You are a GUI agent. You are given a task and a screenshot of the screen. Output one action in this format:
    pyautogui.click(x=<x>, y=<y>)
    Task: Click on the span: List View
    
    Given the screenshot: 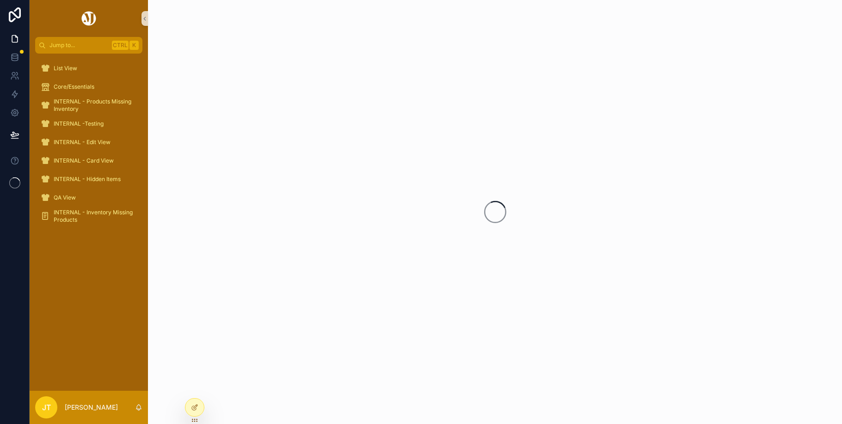 What is the action you would take?
    pyautogui.click(x=65, y=68)
    